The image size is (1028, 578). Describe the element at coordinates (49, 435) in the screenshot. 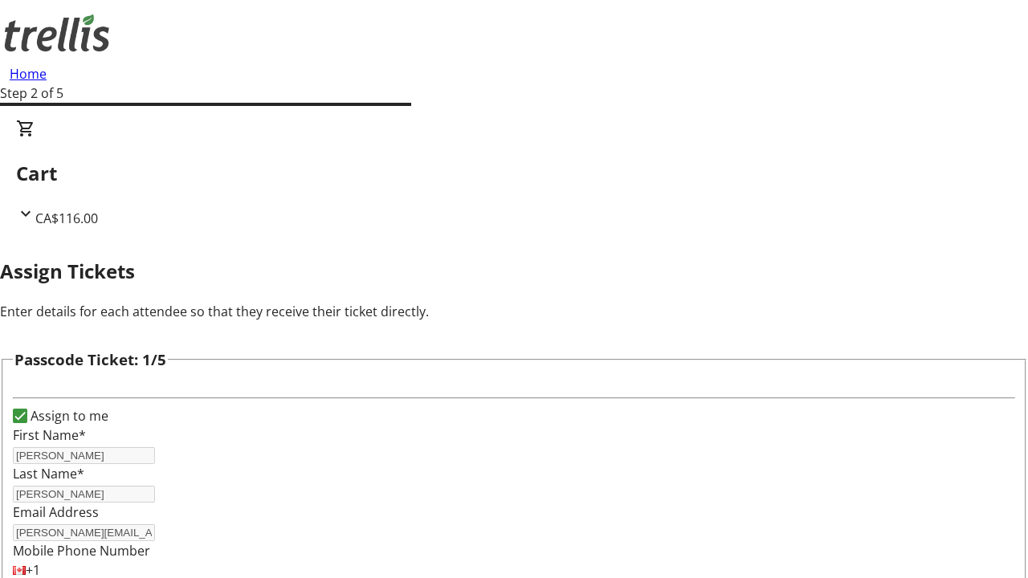

I see `label: First Name*` at that location.